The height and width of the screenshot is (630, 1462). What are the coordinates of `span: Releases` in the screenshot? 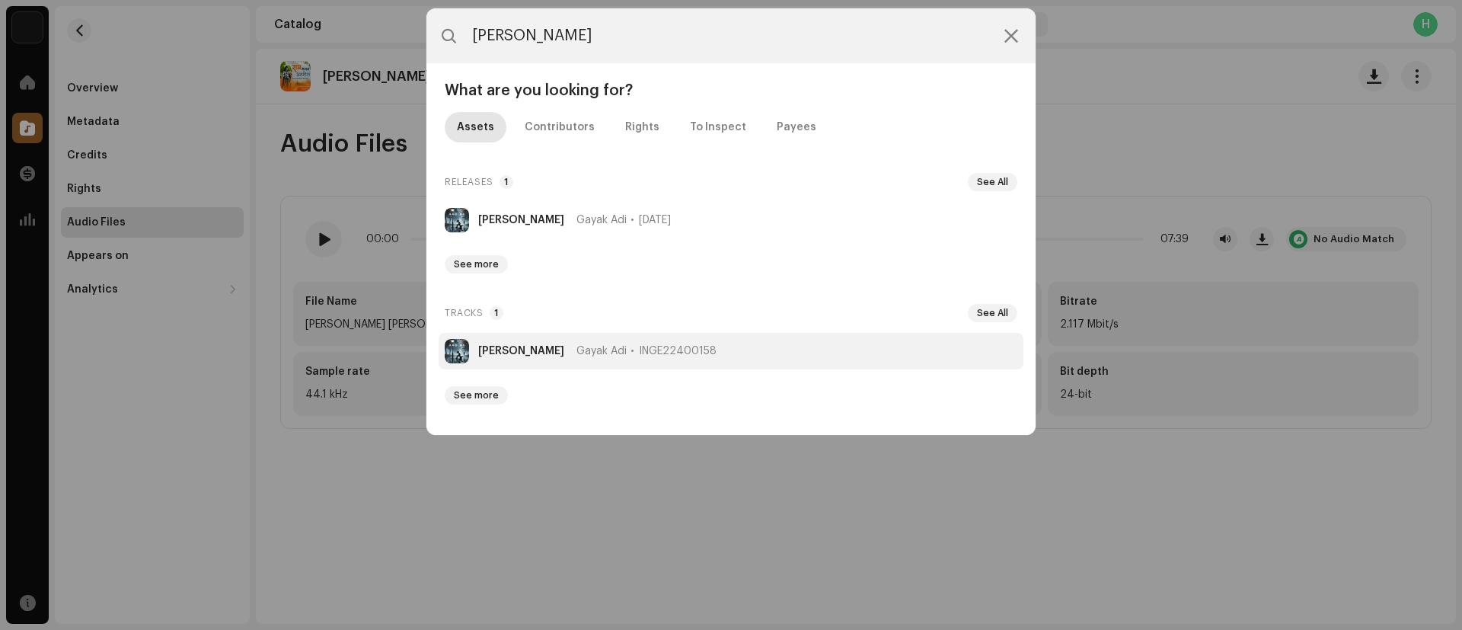 It's located at (469, 182).